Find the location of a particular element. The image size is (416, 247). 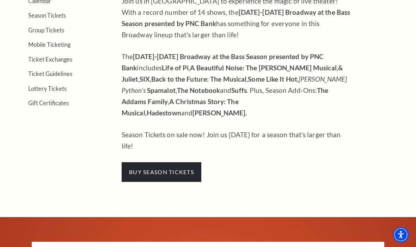

a: Ticket Guidelines is located at coordinates (50, 74).